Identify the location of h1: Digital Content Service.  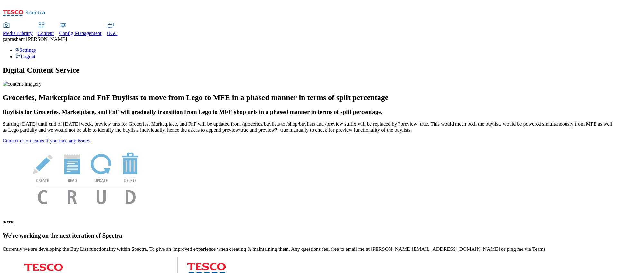
(309, 70).